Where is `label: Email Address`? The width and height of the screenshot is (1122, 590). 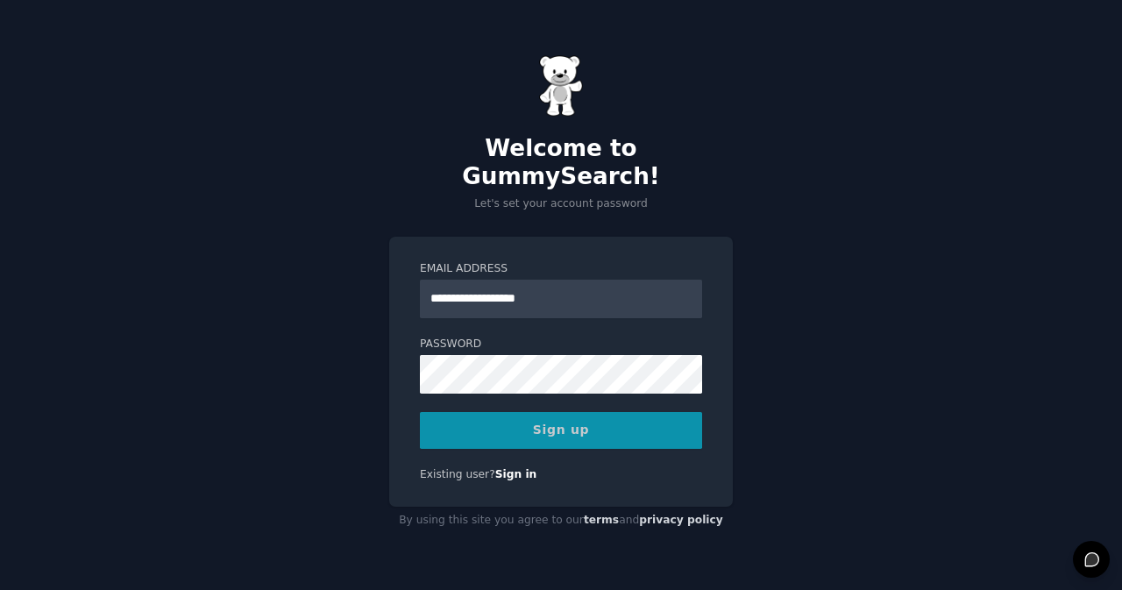
label: Email Address is located at coordinates (561, 269).